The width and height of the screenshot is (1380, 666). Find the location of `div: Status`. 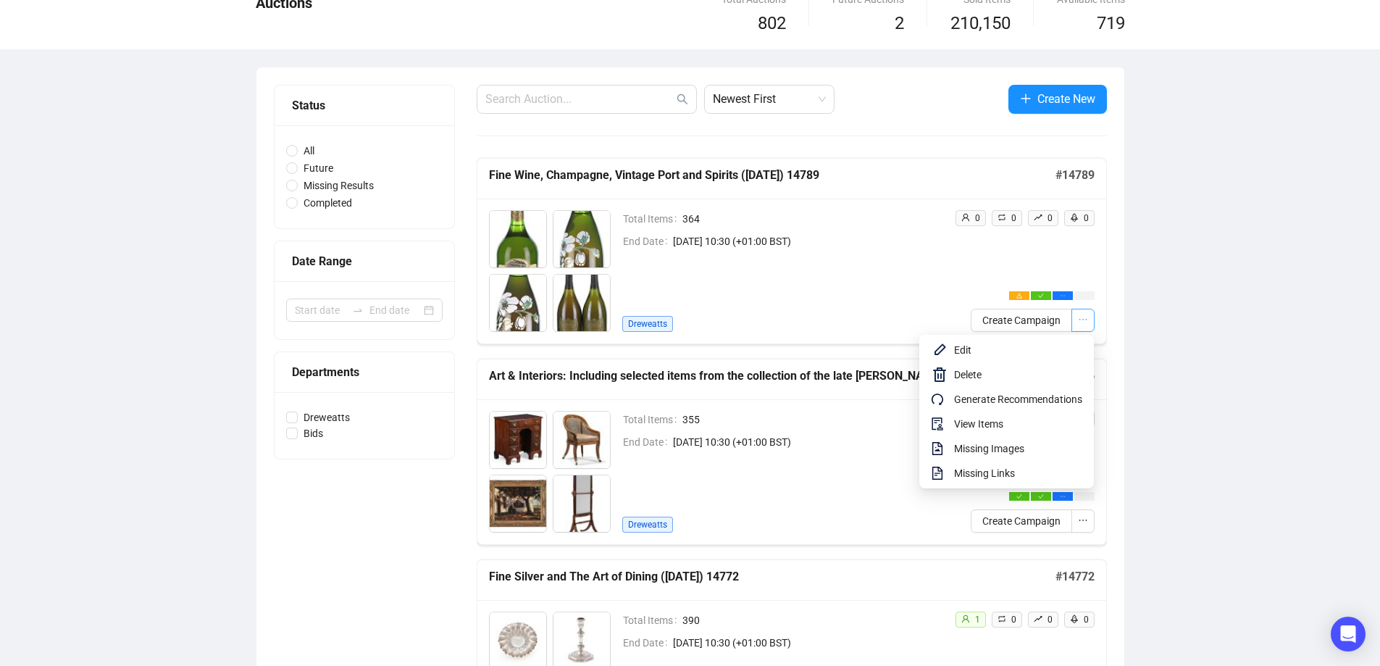

div: Status is located at coordinates (364, 105).